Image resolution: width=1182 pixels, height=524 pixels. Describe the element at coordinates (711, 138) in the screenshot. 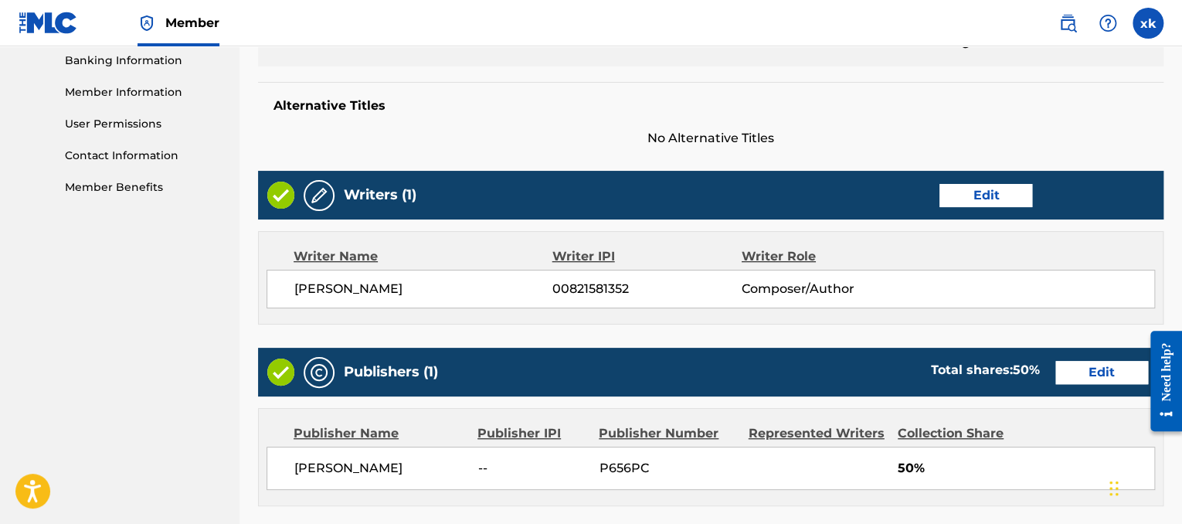

I see `span: No Alternative Titles` at that location.